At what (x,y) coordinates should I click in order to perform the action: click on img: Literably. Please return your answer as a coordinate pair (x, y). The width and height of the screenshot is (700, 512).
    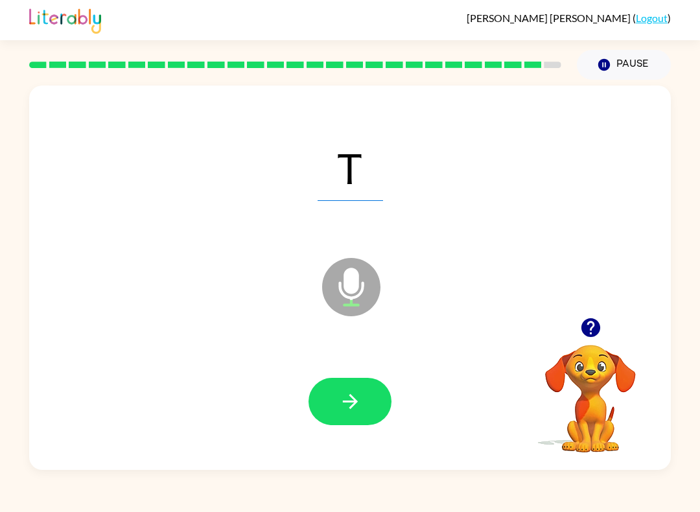
    Looking at the image, I should click on (65, 19).